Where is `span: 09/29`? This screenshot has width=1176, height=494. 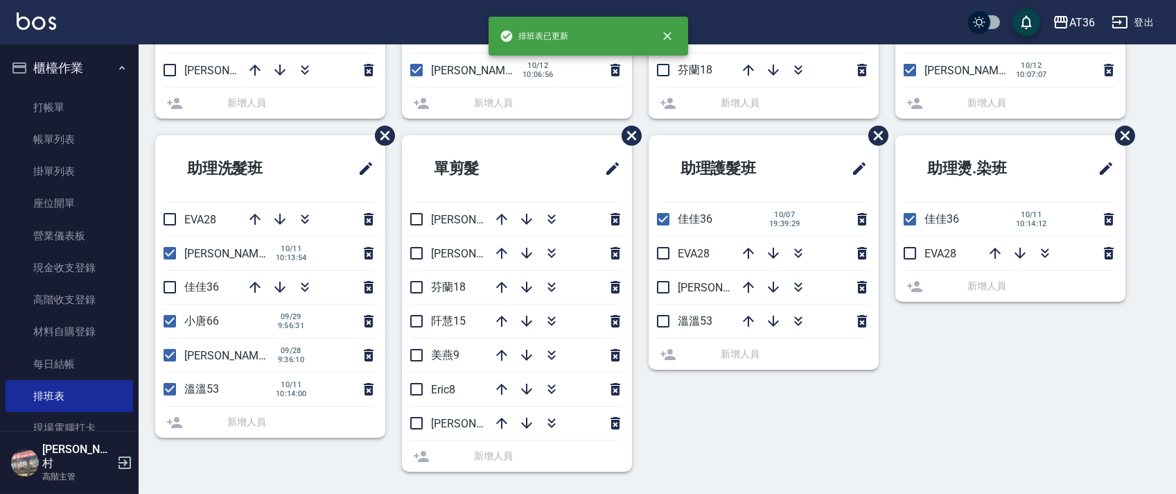
span: 09/29 is located at coordinates (291, 316).